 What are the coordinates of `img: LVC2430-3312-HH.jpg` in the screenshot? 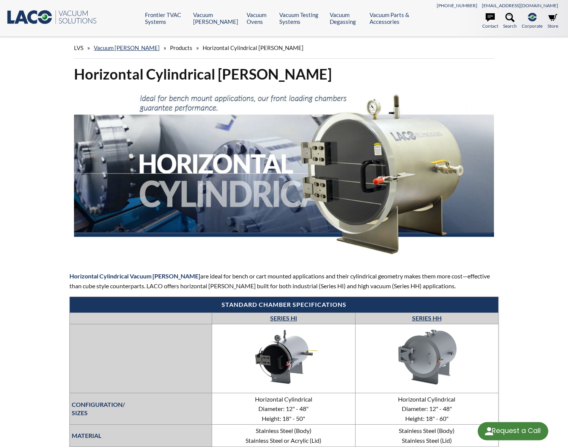 It's located at (426, 357).